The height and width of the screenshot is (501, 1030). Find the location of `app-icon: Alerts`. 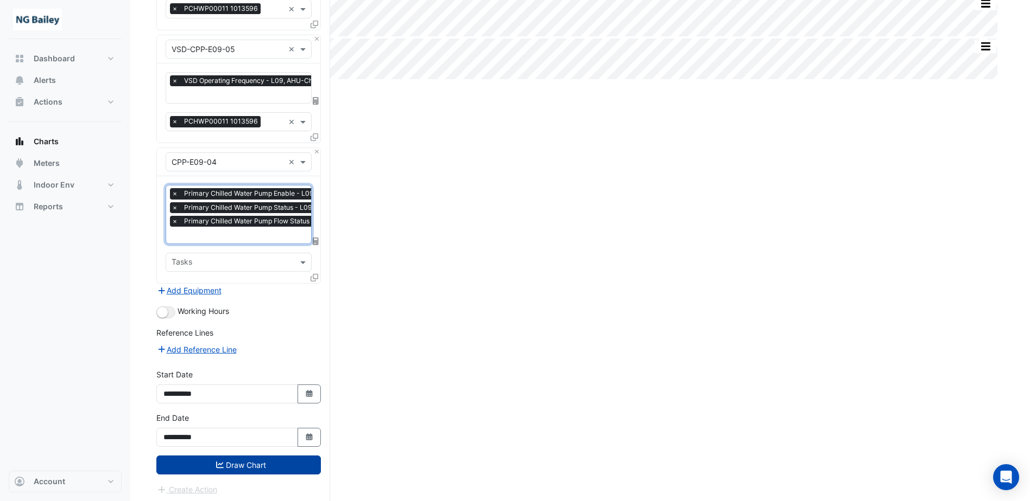

app-icon: Alerts is located at coordinates (20, 80).